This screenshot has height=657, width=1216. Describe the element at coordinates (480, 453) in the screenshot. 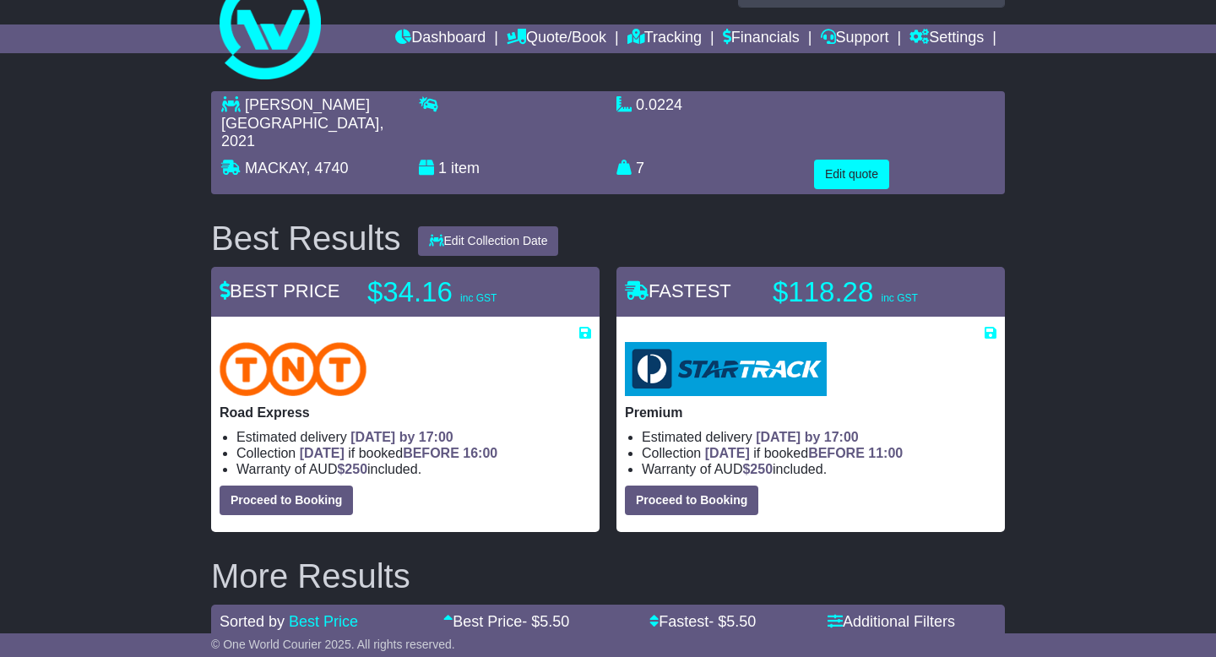

I see `span: 16:00` at that location.